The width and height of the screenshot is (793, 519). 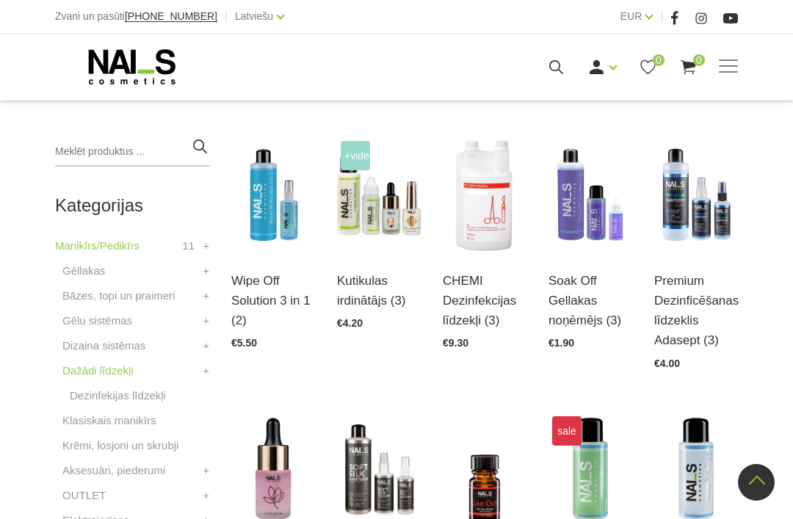 I want to click on a: Aksesuāri, piederumi, so click(x=114, y=471).